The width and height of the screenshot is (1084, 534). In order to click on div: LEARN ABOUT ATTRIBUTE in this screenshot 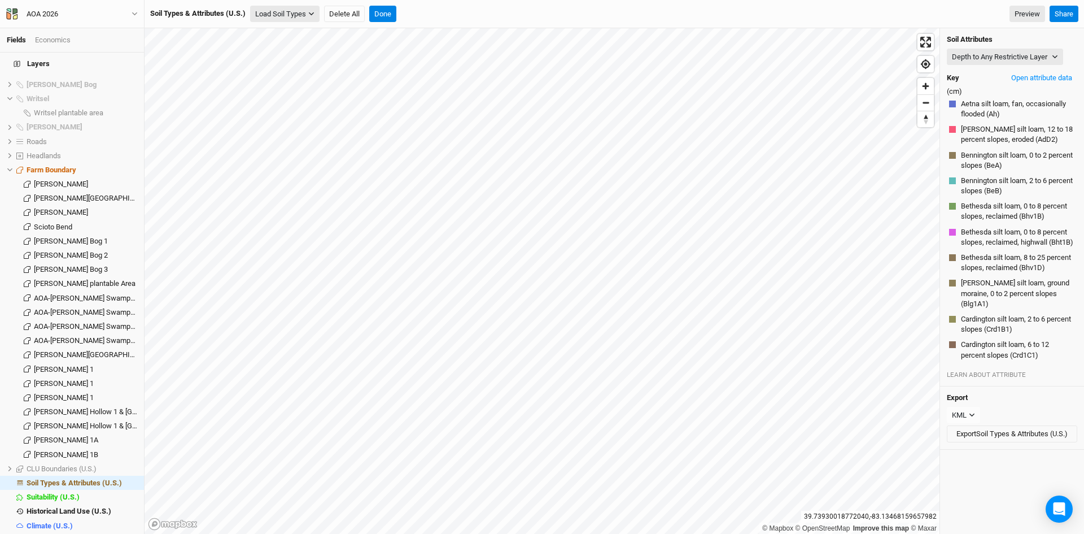, I will do `click(1012, 374)`.